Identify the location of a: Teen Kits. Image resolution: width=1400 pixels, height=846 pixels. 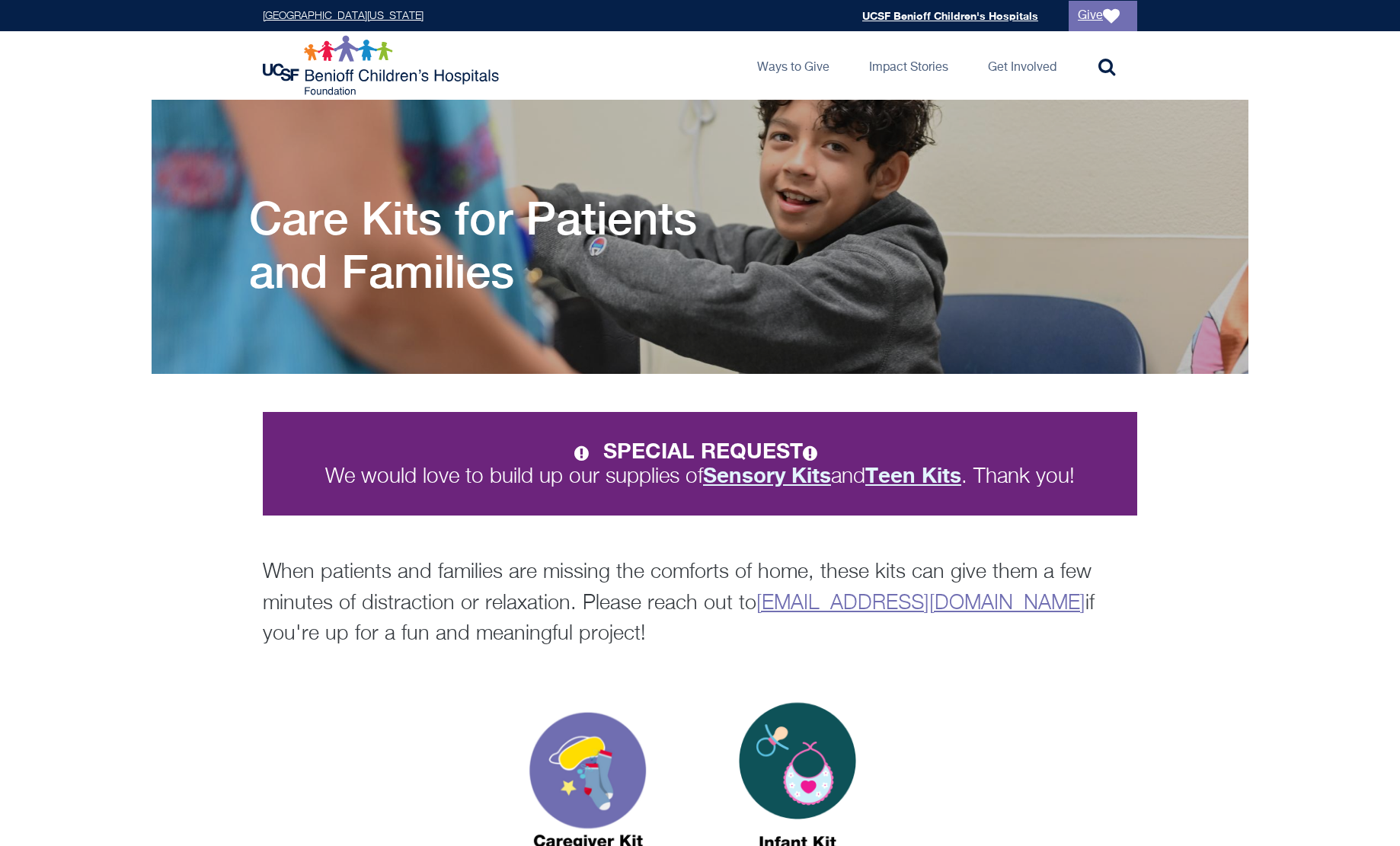
(913, 476).